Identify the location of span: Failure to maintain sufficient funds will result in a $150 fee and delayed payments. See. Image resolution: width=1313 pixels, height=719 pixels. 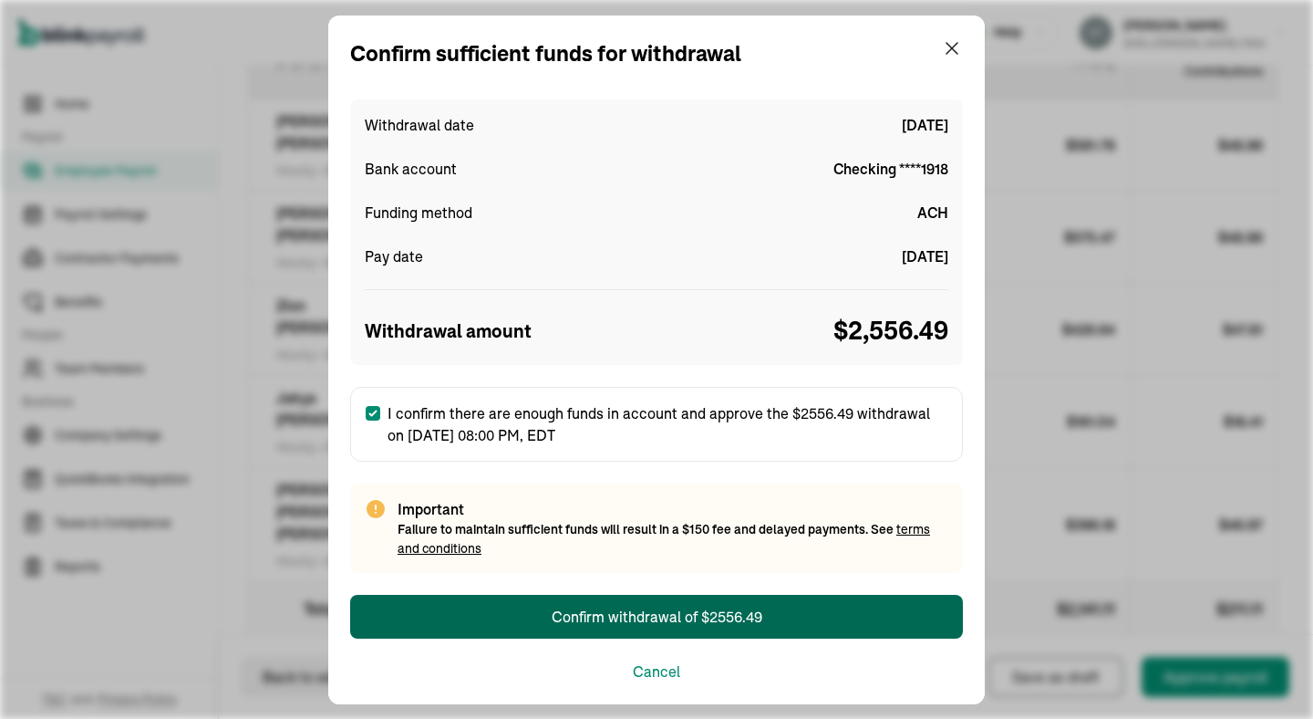
(664, 538).